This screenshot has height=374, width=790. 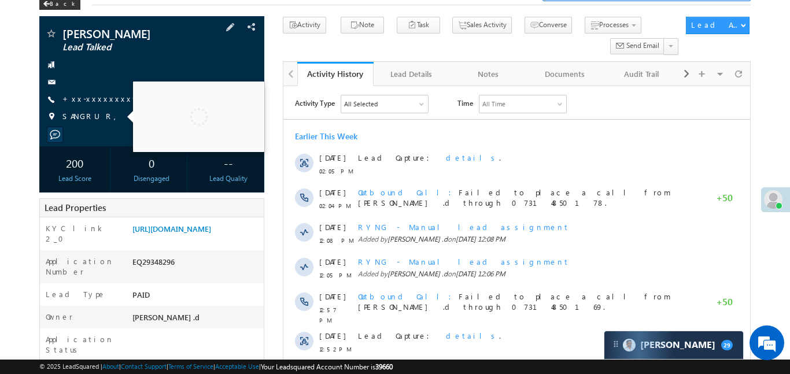 I want to click on div: Notes, so click(x=488, y=74).